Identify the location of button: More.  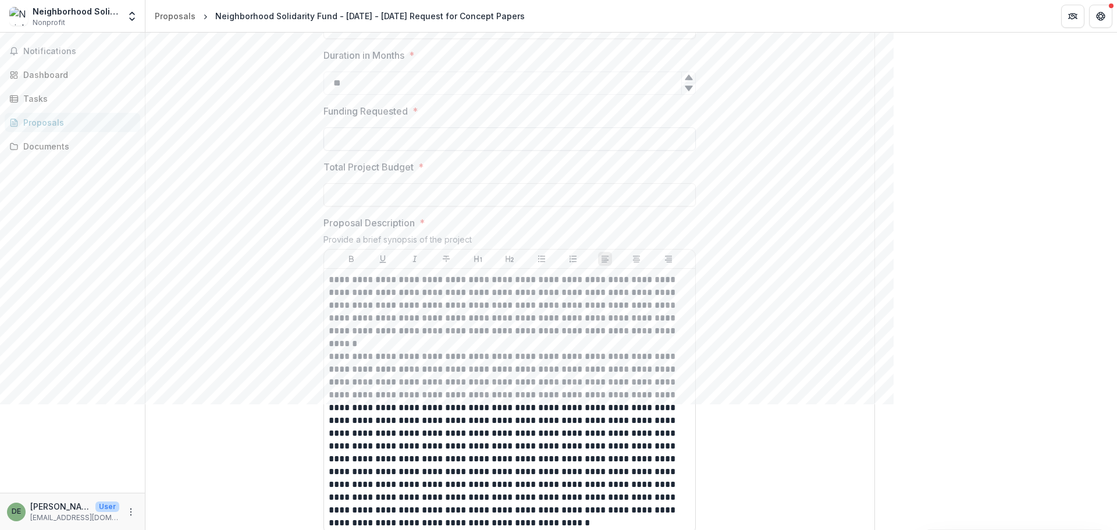
(131, 512).